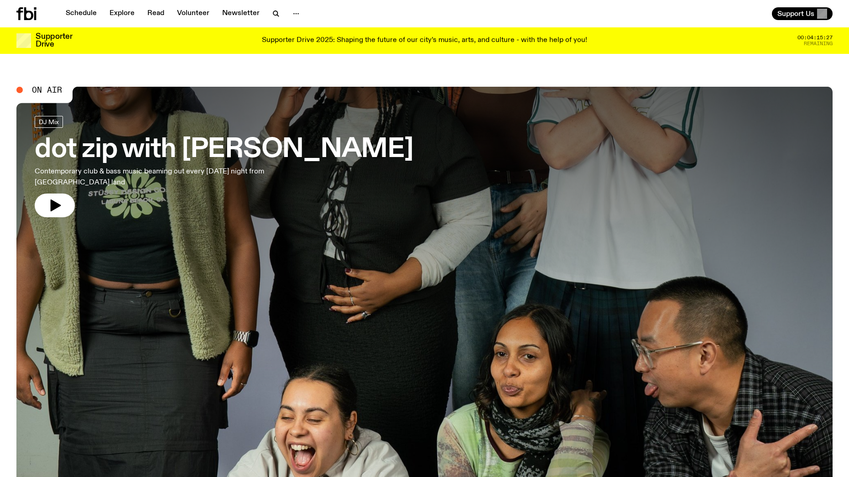 The height and width of the screenshot is (477, 849). Describe the element at coordinates (241, 14) in the screenshot. I see `a: Newsletter` at that location.